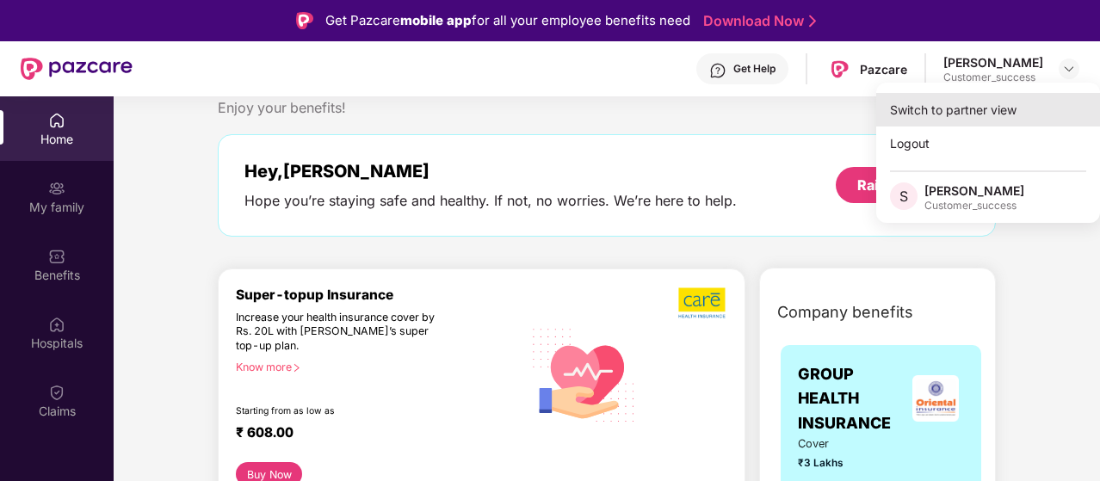  Describe the element at coordinates (607, 108) in the screenshot. I see `div: Enjoy your benefits!` at that location.